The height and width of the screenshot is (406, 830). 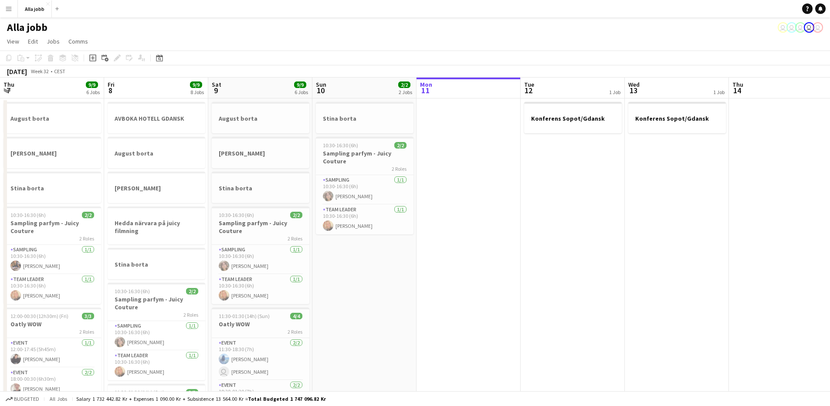 What do you see at coordinates (634, 85) in the screenshot?
I see `span: Wed` at bounding box center [634, 85].